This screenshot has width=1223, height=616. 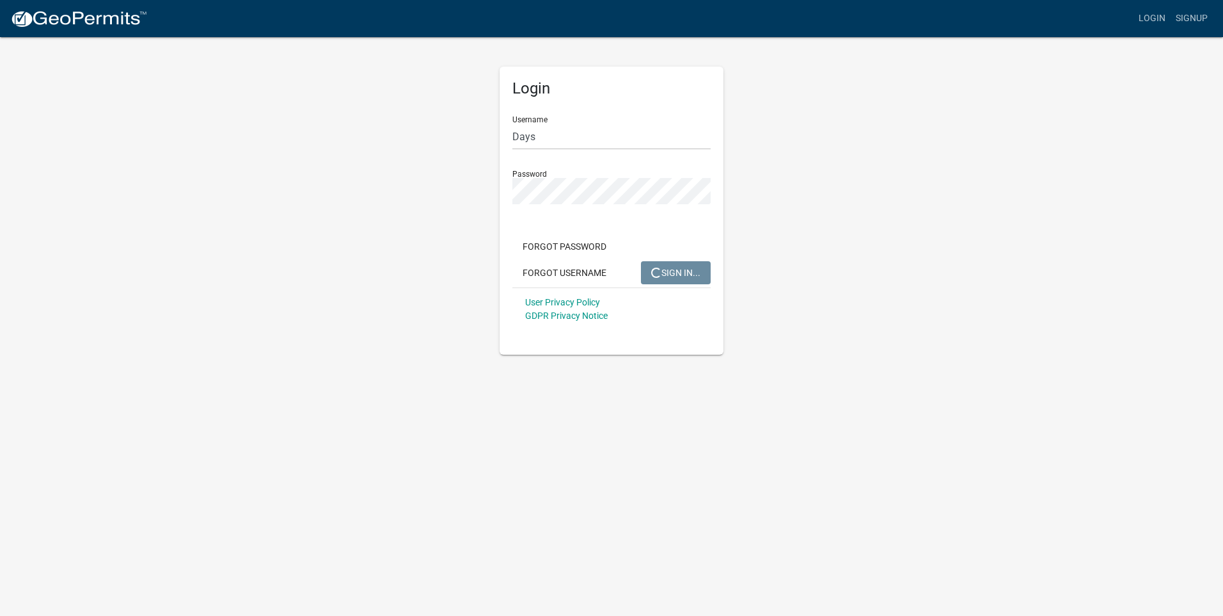 What do you see at coordinates (566, 315) in the screenshot?
I see `a: GDPR Privacy Notice` at bounding box center [566, 315].